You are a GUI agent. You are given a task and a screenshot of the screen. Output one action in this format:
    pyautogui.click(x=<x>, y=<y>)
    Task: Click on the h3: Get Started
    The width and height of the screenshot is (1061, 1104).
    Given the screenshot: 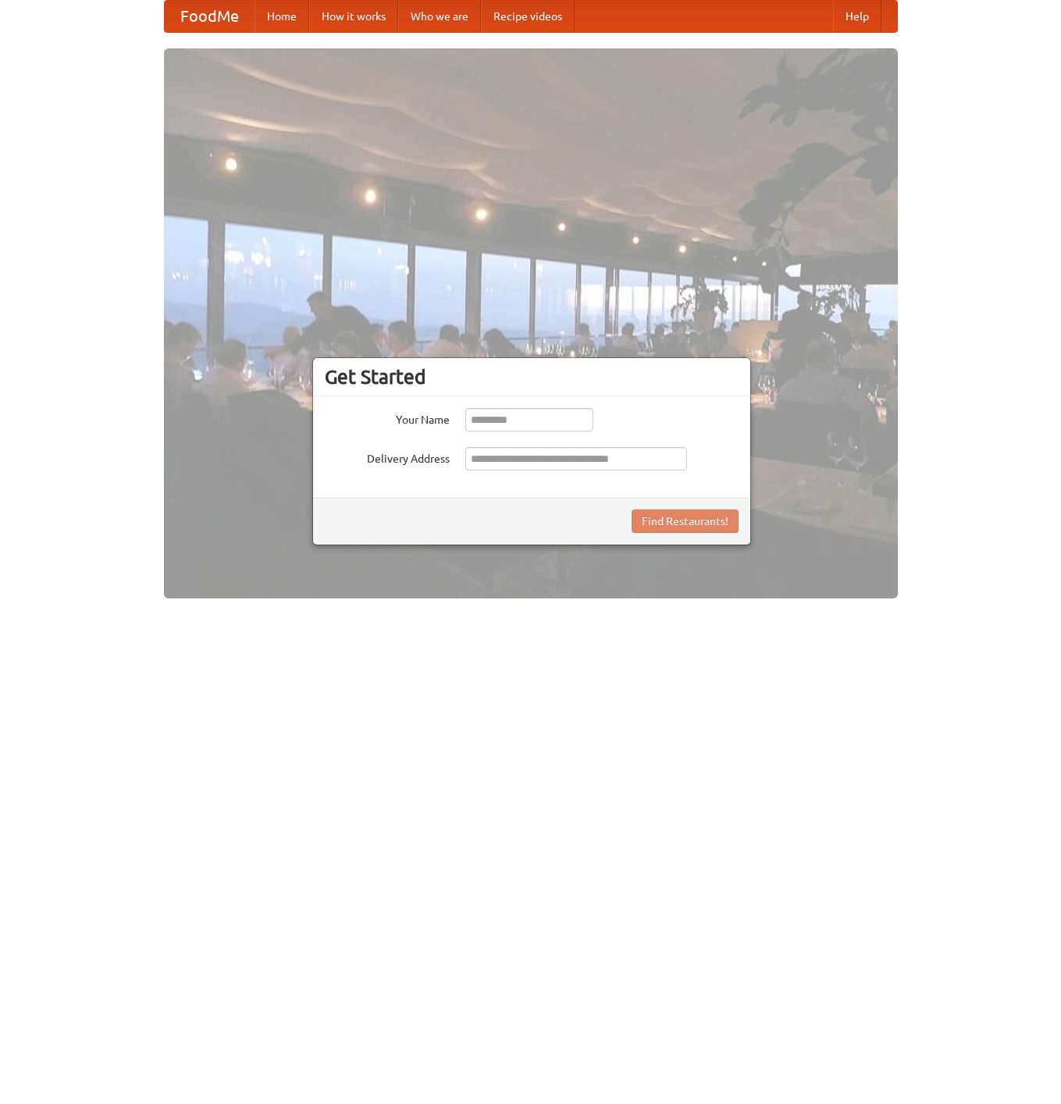 What is the action you would take?
    pyautogui.click(x=531, y=377)
    